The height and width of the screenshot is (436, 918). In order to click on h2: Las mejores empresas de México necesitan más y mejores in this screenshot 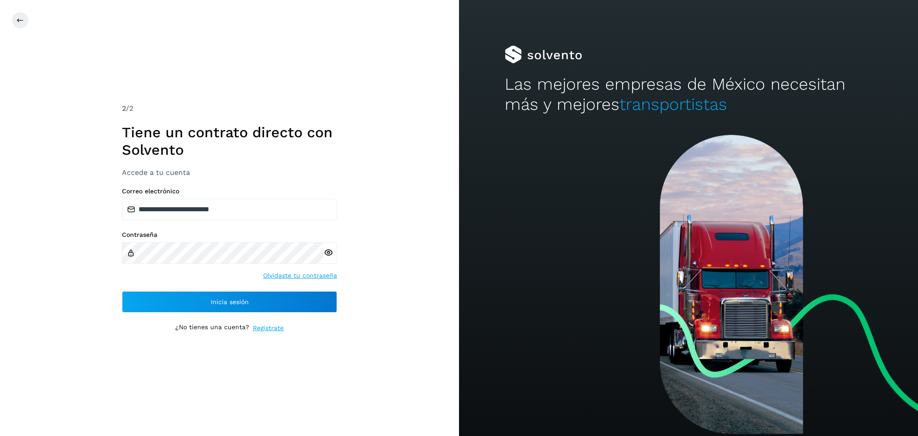, I will do `click(688, 94)`.